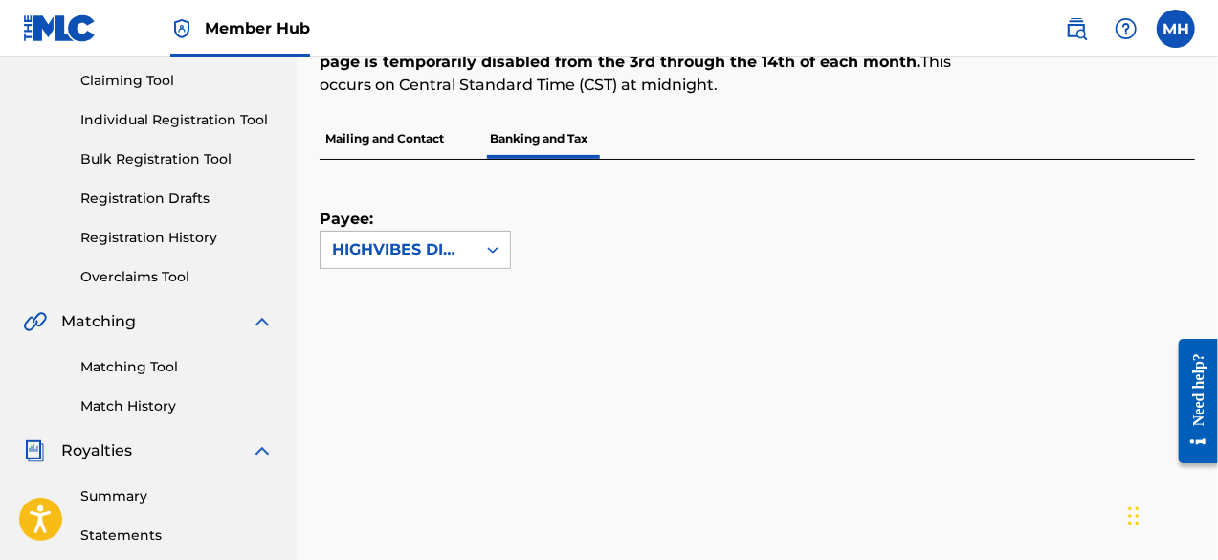 This screenshot has width=1218, height=560. What do you see at coordinates (656, 62) in the screenshot?
I see `p: To ensure the royalties for each distribution are routed correctly, This occurs on Central Standa...` at bounding box center [656, 62].